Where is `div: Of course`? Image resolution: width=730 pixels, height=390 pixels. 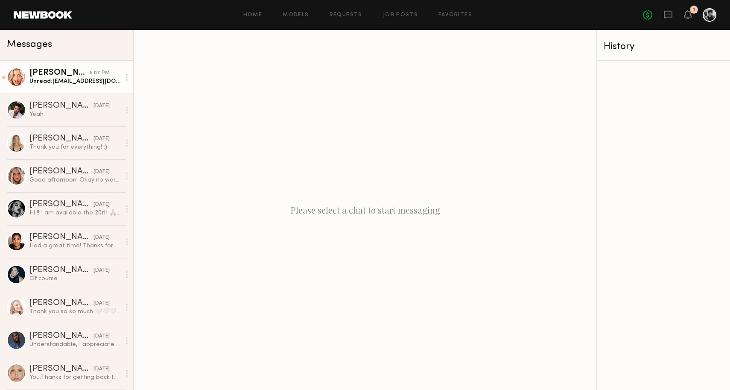
div: Of course is located at coordinates (75, 278).